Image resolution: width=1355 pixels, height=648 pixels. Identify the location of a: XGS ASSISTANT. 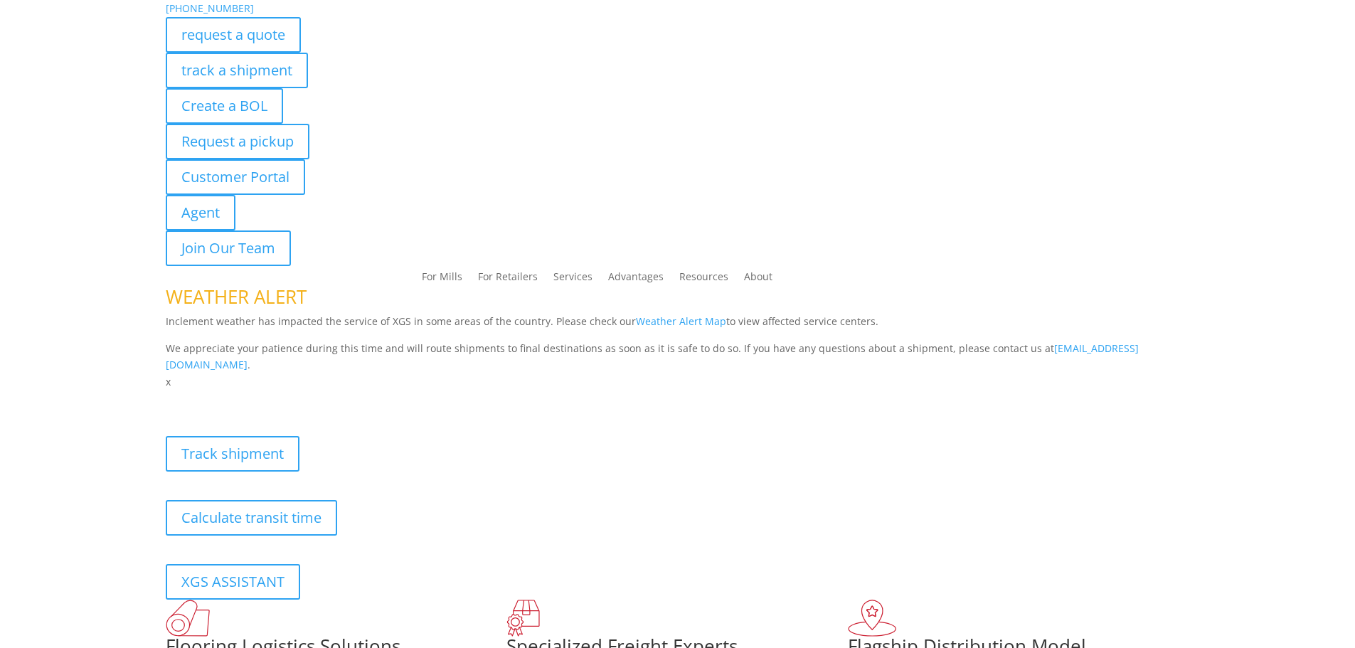
(233, 582).